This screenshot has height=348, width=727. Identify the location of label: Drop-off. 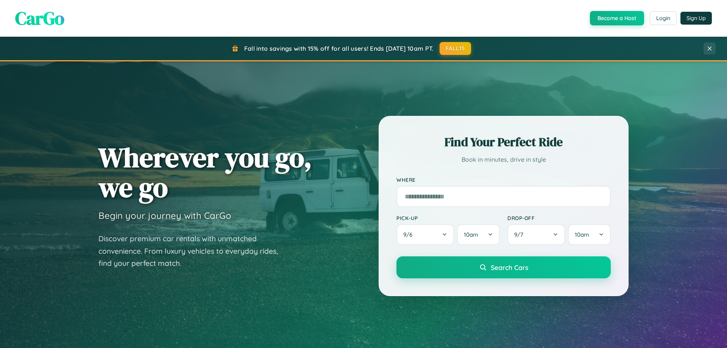
(559, 218).